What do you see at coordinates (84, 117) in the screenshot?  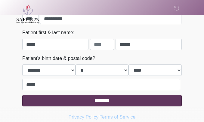 I see `a: Privacy Policy` at bounding box center [84, 117].